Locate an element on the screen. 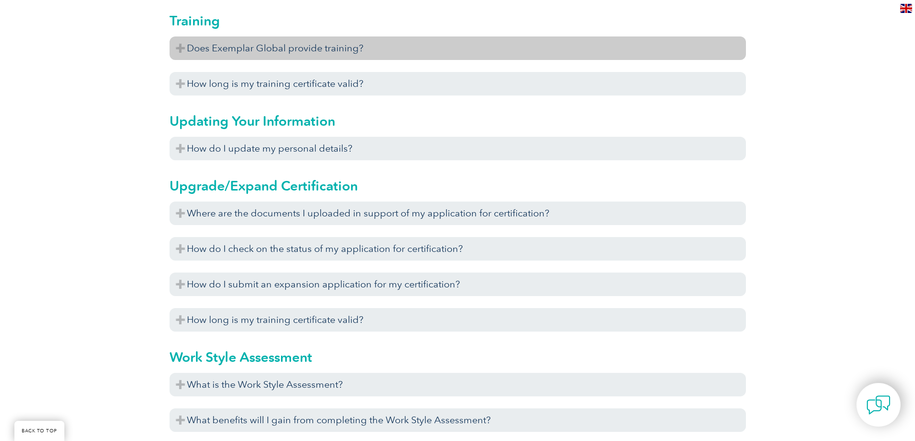  a: BACK TO TOP is located at coordinates (39, 431).